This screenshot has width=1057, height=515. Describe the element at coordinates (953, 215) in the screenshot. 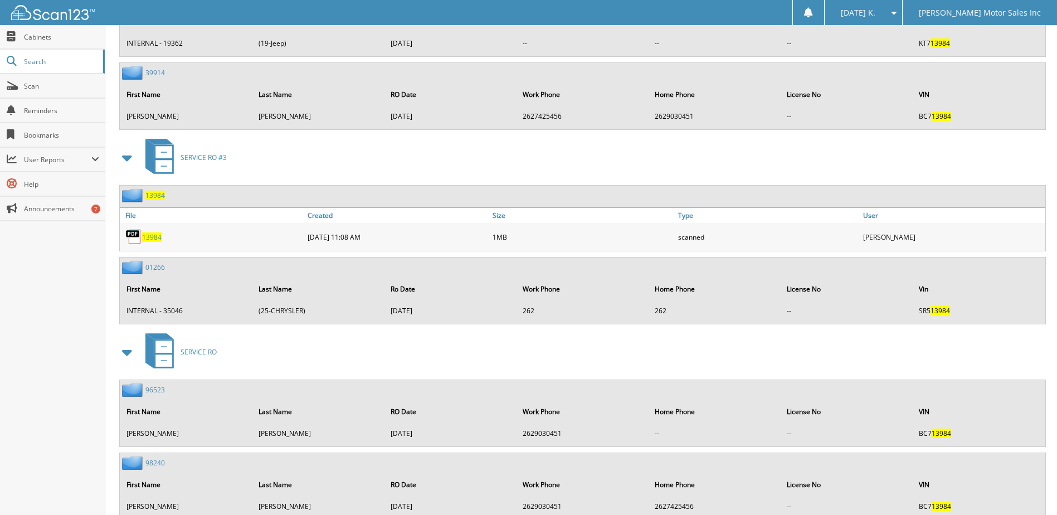

I see `a: User` at that location.